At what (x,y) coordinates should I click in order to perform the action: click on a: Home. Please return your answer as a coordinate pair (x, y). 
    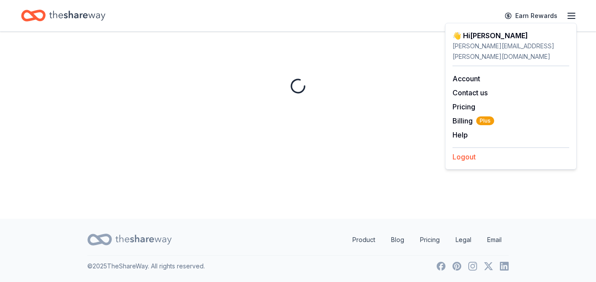
    Looking at the image, I should click on (63, 15).